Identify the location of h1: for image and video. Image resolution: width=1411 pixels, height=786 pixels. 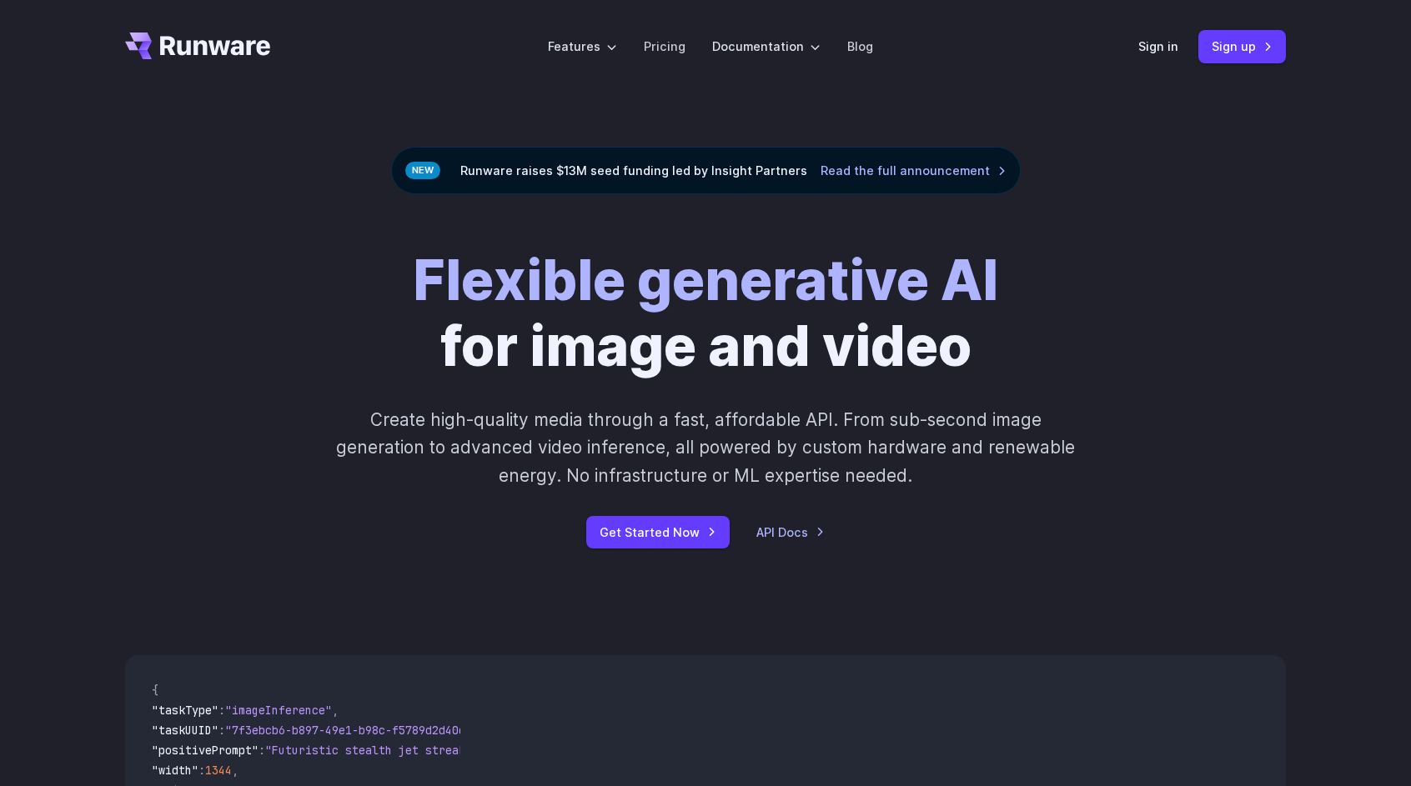
(705, 313).